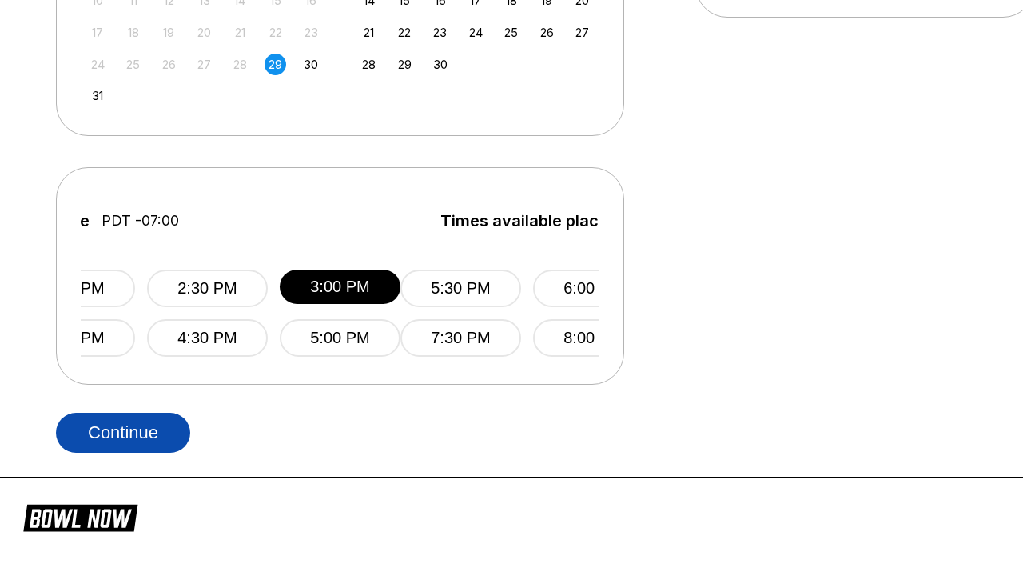 The height and width of the screenshot is (576, 1023). I want to click on div: Not available Thursday, August 28th, 2025, so click(240, 64).